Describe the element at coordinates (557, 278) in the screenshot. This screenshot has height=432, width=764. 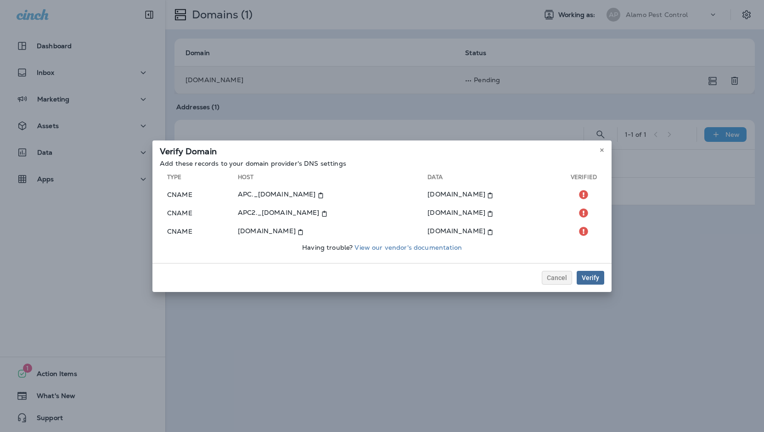
I see `button: Cancel` at that location.